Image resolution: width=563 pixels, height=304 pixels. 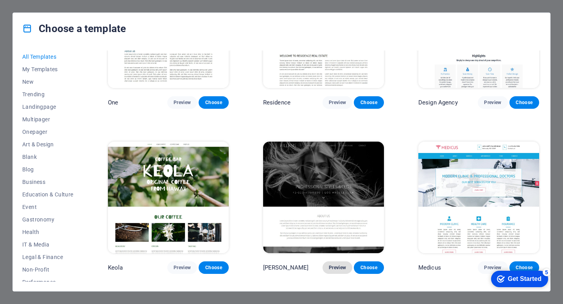 I want to click on button: Education & Culture, so click(x=48, y=194).